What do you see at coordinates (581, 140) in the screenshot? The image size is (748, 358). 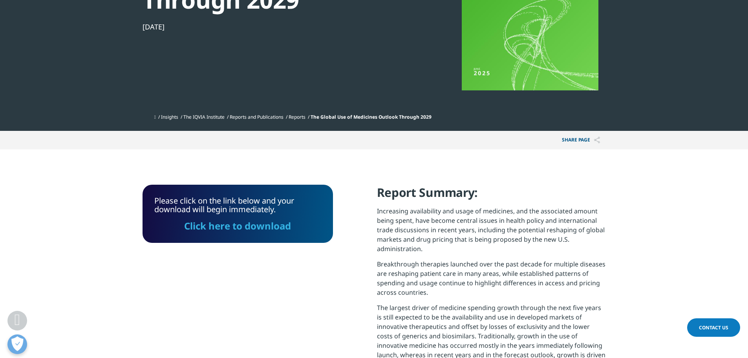 I see `button: Share PAGEShare PAGE` at bounding box center [581, 140].